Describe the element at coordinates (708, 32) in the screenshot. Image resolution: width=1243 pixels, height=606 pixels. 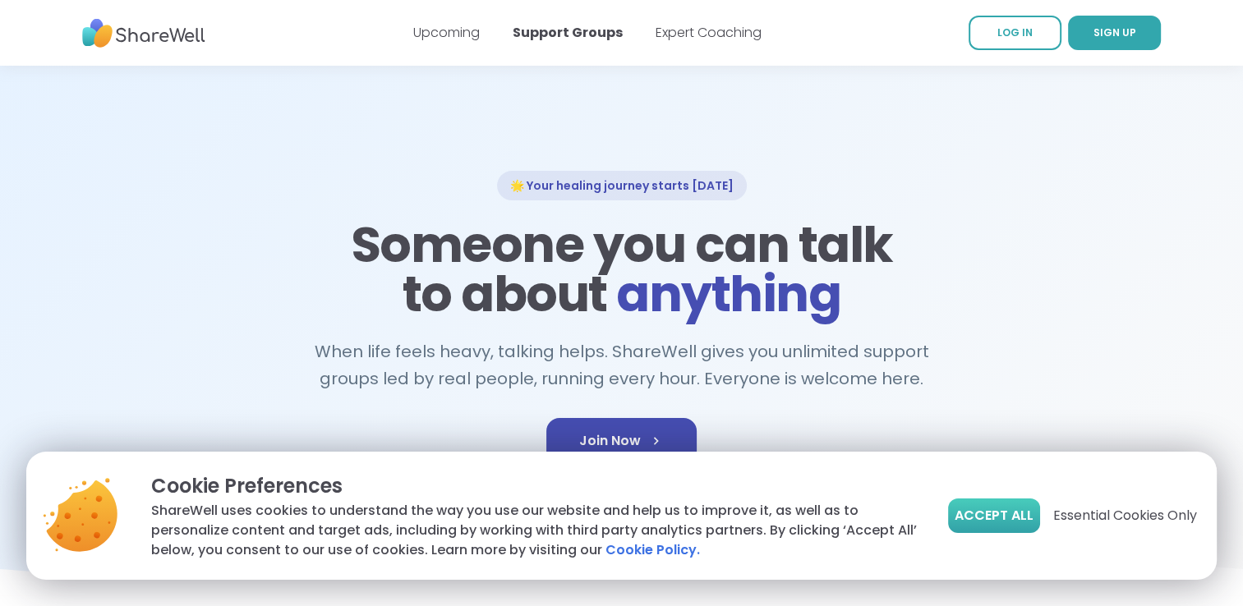
I see `a: Expert Coaching` at that location.